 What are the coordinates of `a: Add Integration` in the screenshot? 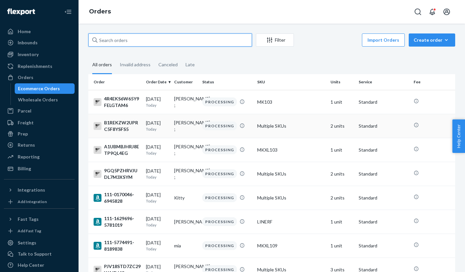 It's located at (39, 201).